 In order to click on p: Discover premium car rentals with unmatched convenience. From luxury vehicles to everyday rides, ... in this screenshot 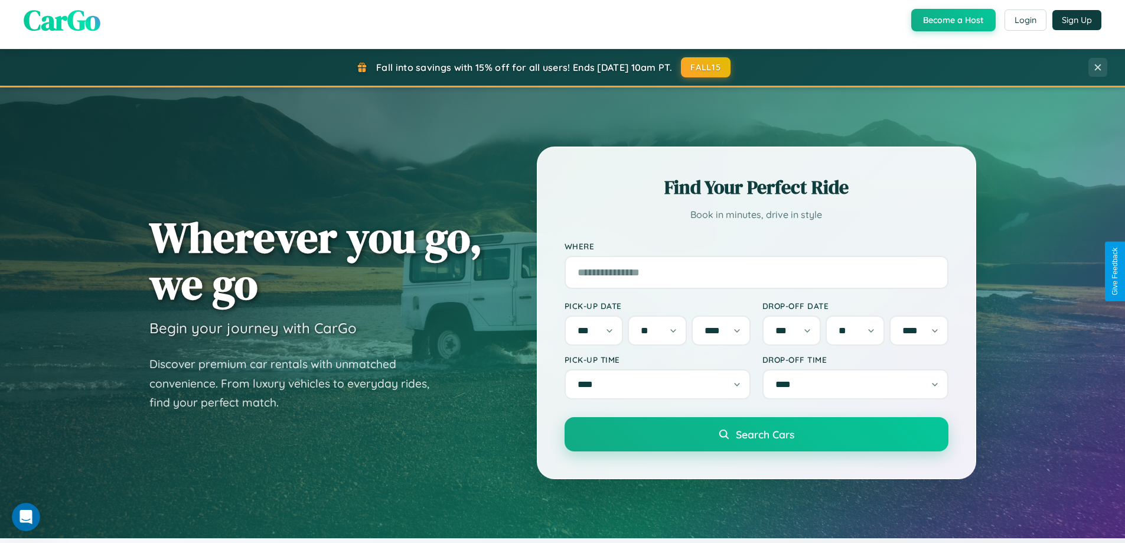, I will do `click(297, 383)`.